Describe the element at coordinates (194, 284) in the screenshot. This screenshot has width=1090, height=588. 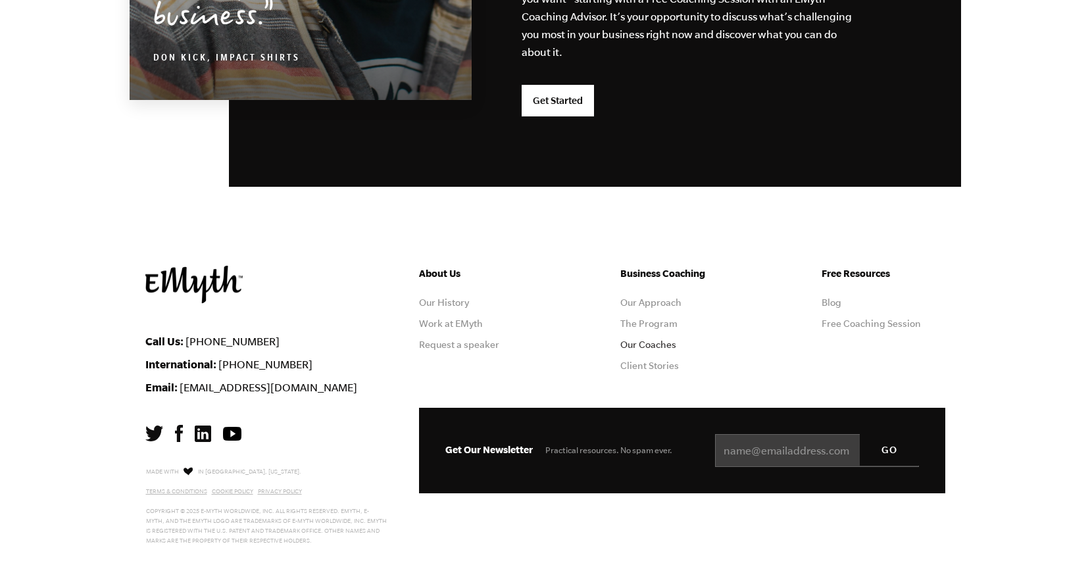
I see `img: EMyth` at that location.